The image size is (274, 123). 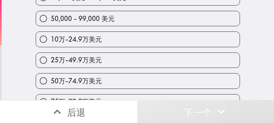 I want to click on font: 75万-99.9万美元, so click(x=76, y=101).